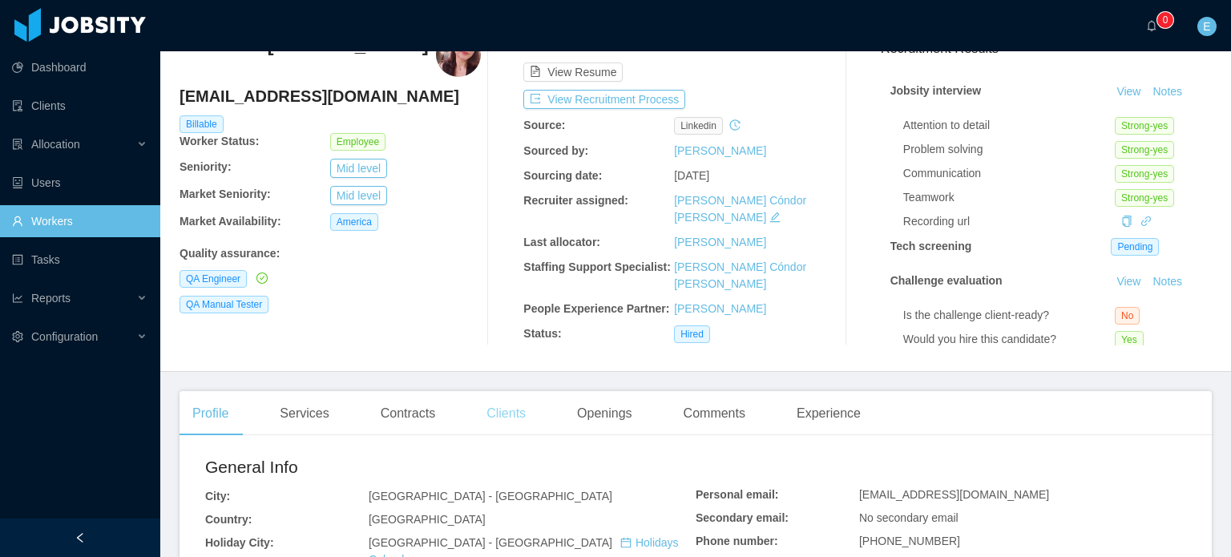 The width and height of the screenshot is (1231, 557). I want to click on b: Personal email:, so click(737, 494).